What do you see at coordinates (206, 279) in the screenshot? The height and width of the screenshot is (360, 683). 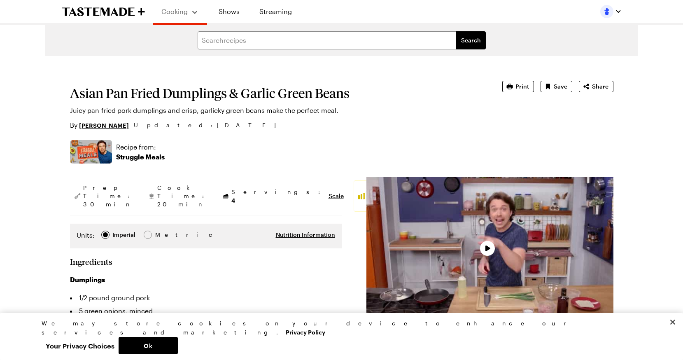 I see `h3: Dumplings` at bounding box center [206, 279].